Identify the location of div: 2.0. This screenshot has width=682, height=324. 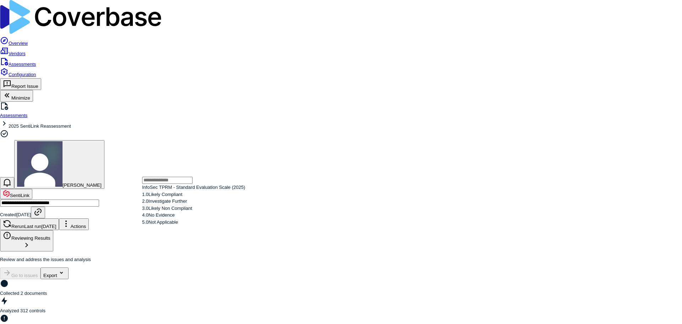
(194, 201).